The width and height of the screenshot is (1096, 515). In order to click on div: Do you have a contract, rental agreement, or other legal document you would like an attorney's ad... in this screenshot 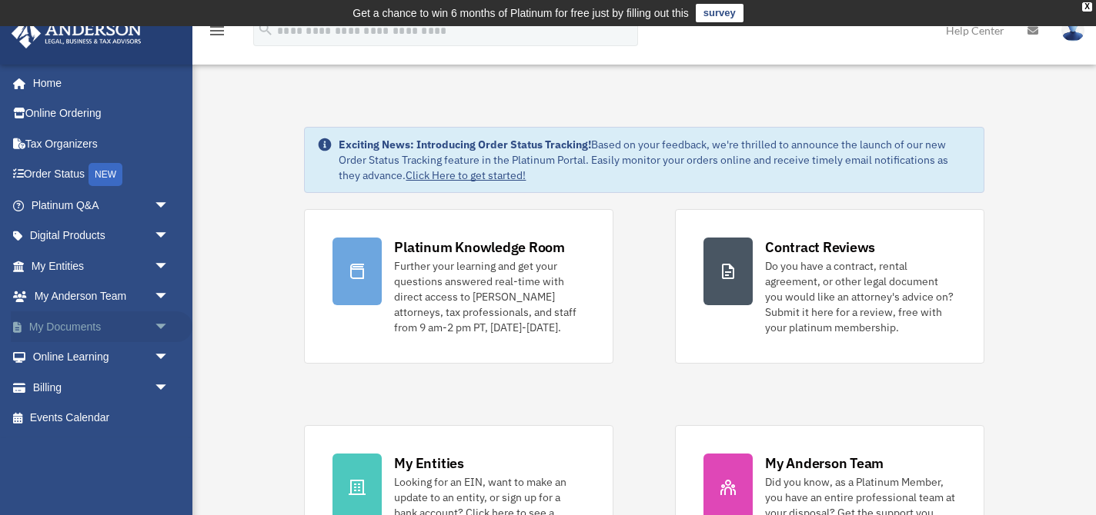, I will do `click(860, 297)`.